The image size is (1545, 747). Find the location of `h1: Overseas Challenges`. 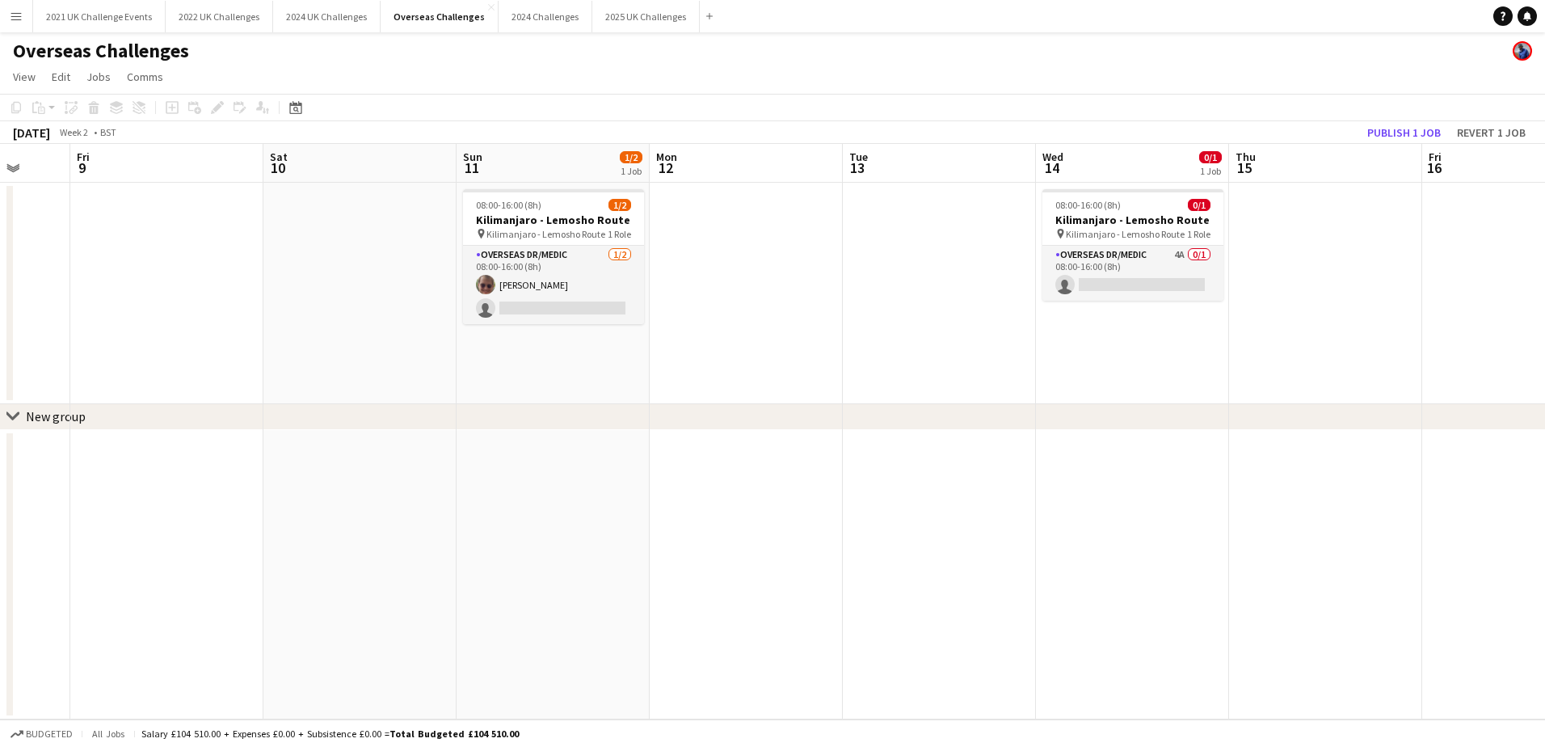

h1: Overseas Challenges is located at coordinates (101, 51).